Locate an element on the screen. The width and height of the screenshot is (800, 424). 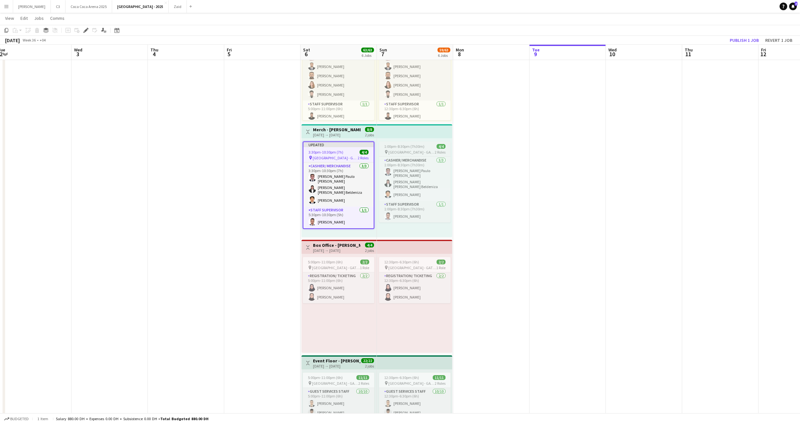
div: Salary 880.00 DH + Expenses 0.00 DH + Subsistence 0.00 DH = is located at coordinates (132, 419).